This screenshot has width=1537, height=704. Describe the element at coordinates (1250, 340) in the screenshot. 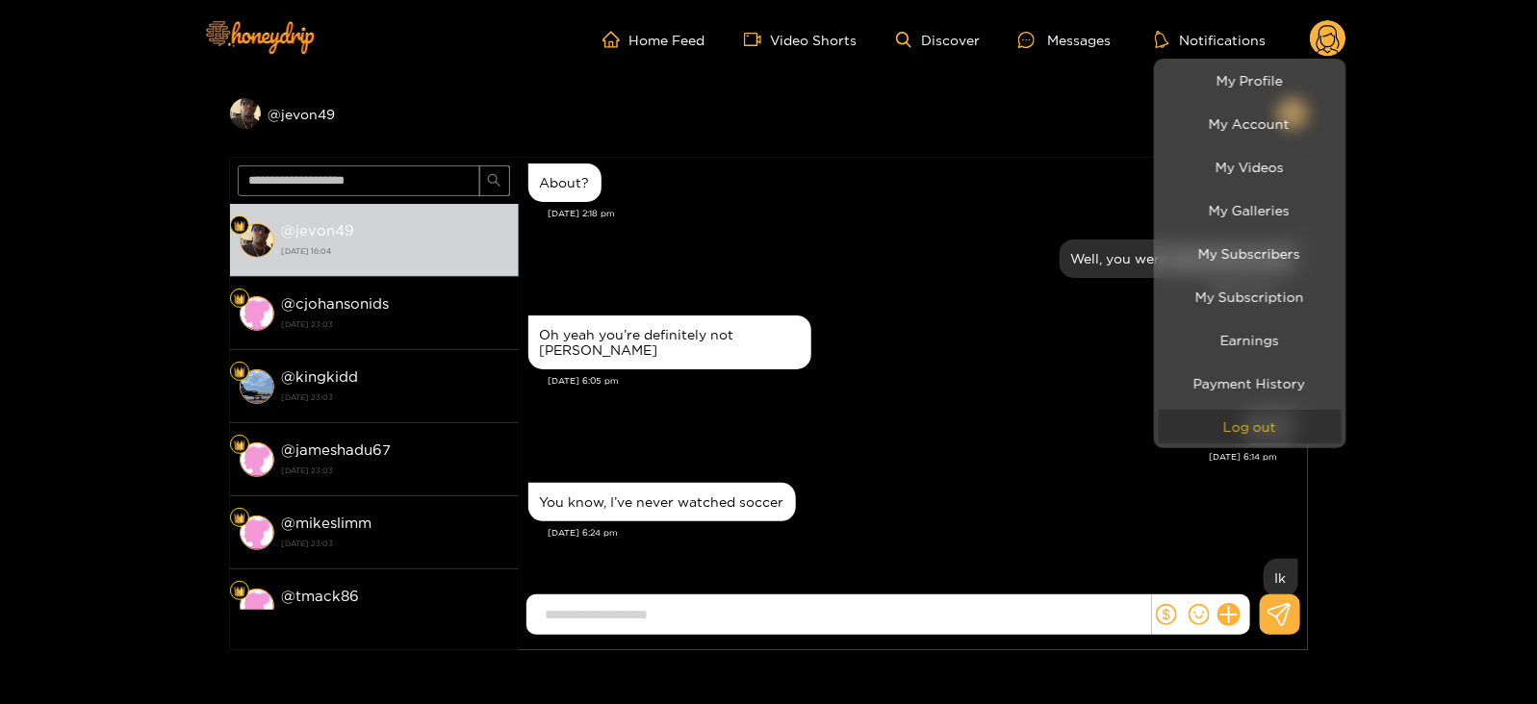

I see `a: Earnings` at that location.